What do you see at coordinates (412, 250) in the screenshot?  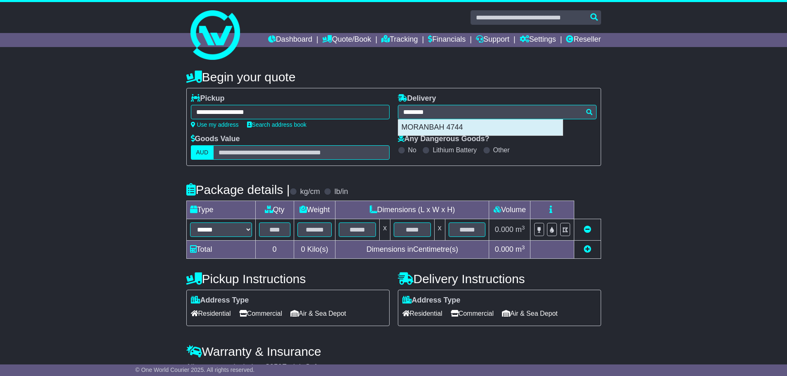 I see `td: Dimensions in Centimetre(s)` at bounding box center [412, 250].